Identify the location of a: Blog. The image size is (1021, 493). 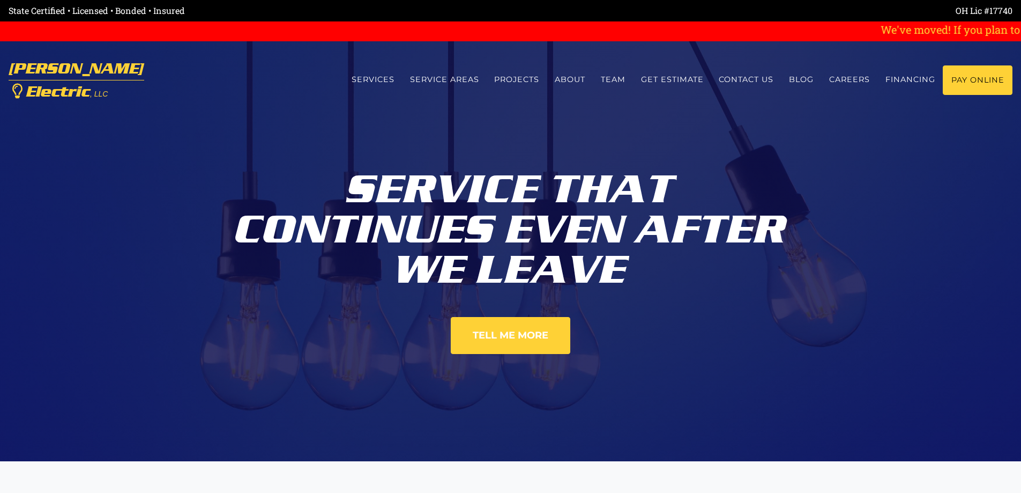
(801, 79).